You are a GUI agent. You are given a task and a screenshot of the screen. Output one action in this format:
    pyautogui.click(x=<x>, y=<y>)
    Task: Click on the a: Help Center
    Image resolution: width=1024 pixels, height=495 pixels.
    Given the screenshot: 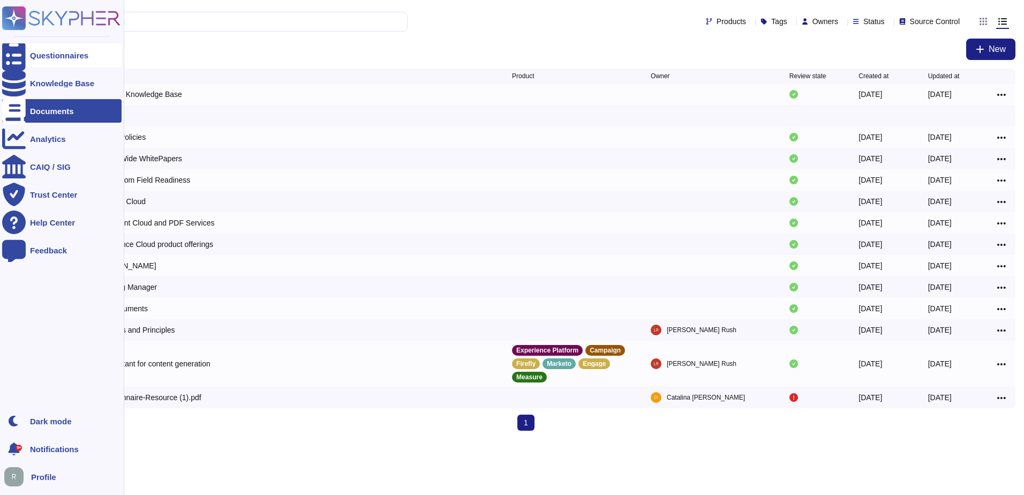 What is the action you would take?
    pyautogui.click(x=62, y=222)
    